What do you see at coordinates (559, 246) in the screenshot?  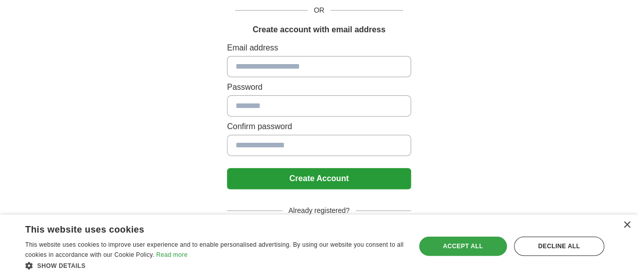 I see `div: Decline all` at bounding box center [559, 246].